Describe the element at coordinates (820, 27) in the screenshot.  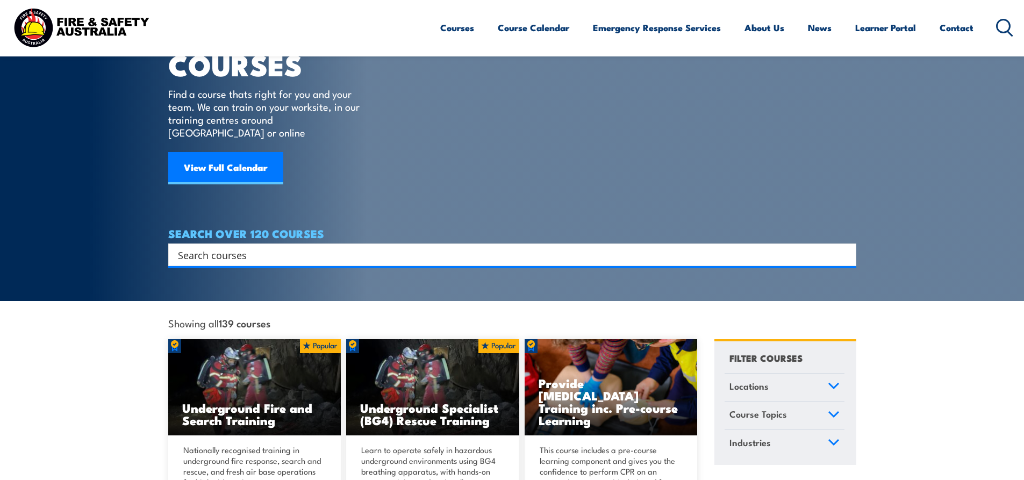
I see `a: News` at that location.